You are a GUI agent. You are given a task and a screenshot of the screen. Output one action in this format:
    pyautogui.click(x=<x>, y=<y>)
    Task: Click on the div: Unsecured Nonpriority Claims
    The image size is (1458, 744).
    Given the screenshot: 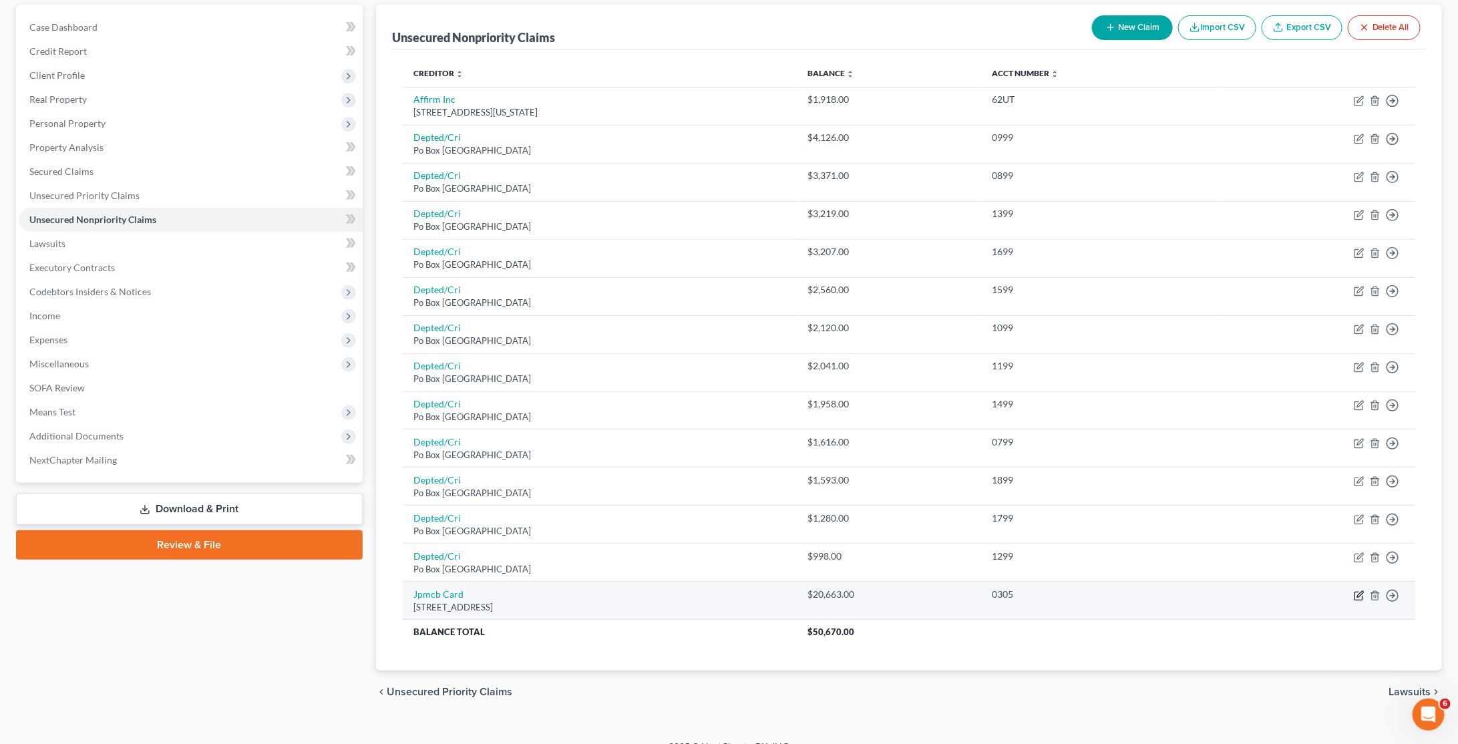 What is the action you would take?
    pyautogui.click(x=473, y=37)
    